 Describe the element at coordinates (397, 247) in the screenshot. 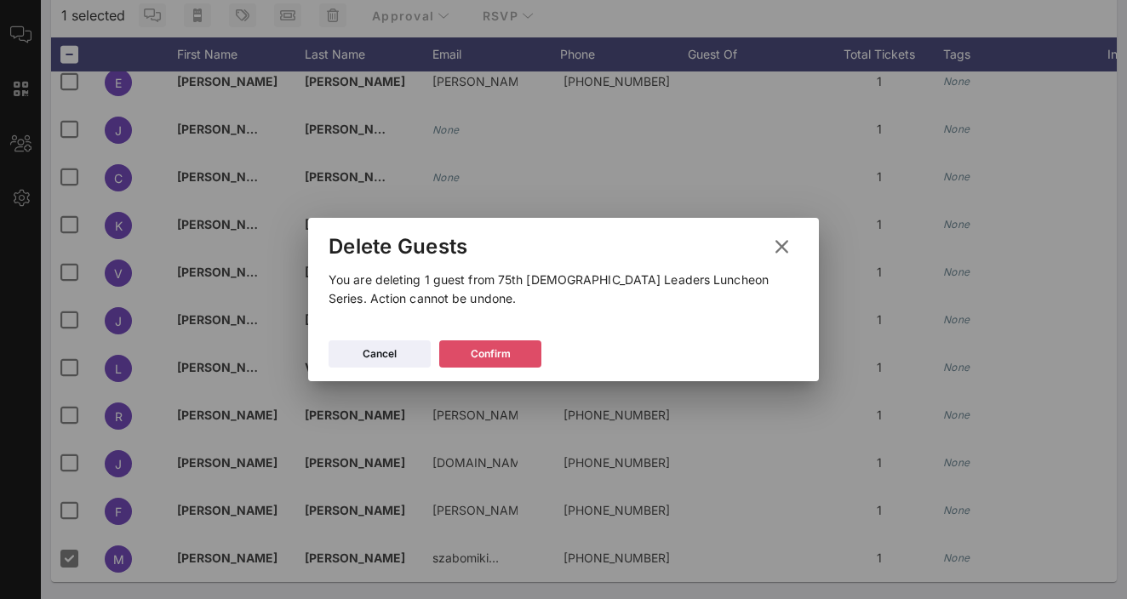

I see `div: Delete Guests` at that location.